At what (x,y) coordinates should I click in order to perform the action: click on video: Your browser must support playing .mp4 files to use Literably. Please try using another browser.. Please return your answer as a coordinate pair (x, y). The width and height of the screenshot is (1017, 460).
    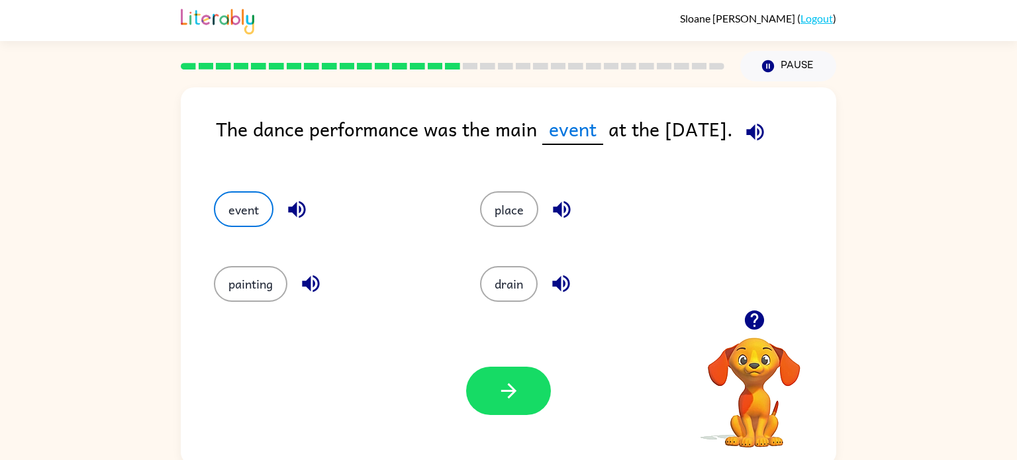
    Looking at the image, I should click on (754, 383).